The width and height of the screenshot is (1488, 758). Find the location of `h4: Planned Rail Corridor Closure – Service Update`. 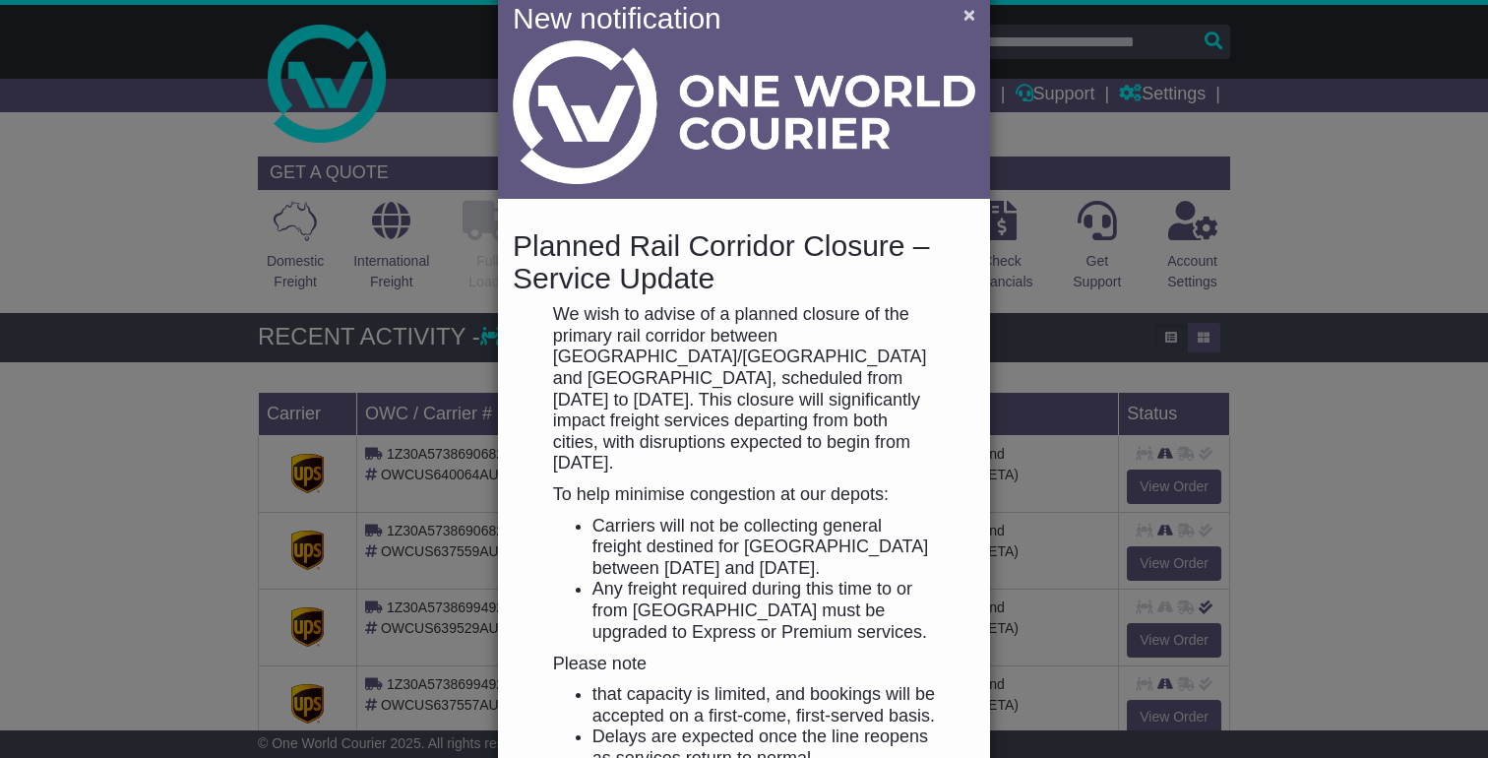

h4: Planned Rail Corridor Closure – Service Update is located at coordinates (744, 262).